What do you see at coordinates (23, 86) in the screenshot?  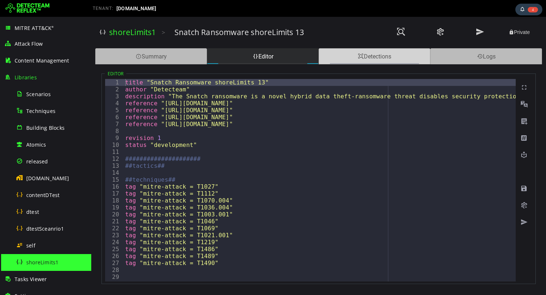 I see `div: 4` at bounding box center [23, 86].